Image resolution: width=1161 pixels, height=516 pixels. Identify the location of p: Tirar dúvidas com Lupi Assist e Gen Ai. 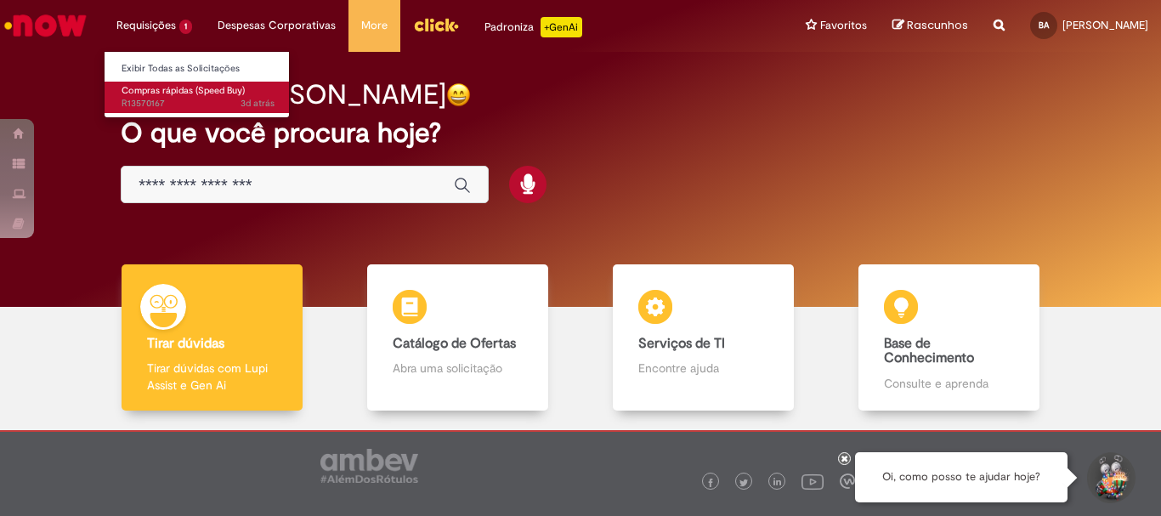
(212, 377).